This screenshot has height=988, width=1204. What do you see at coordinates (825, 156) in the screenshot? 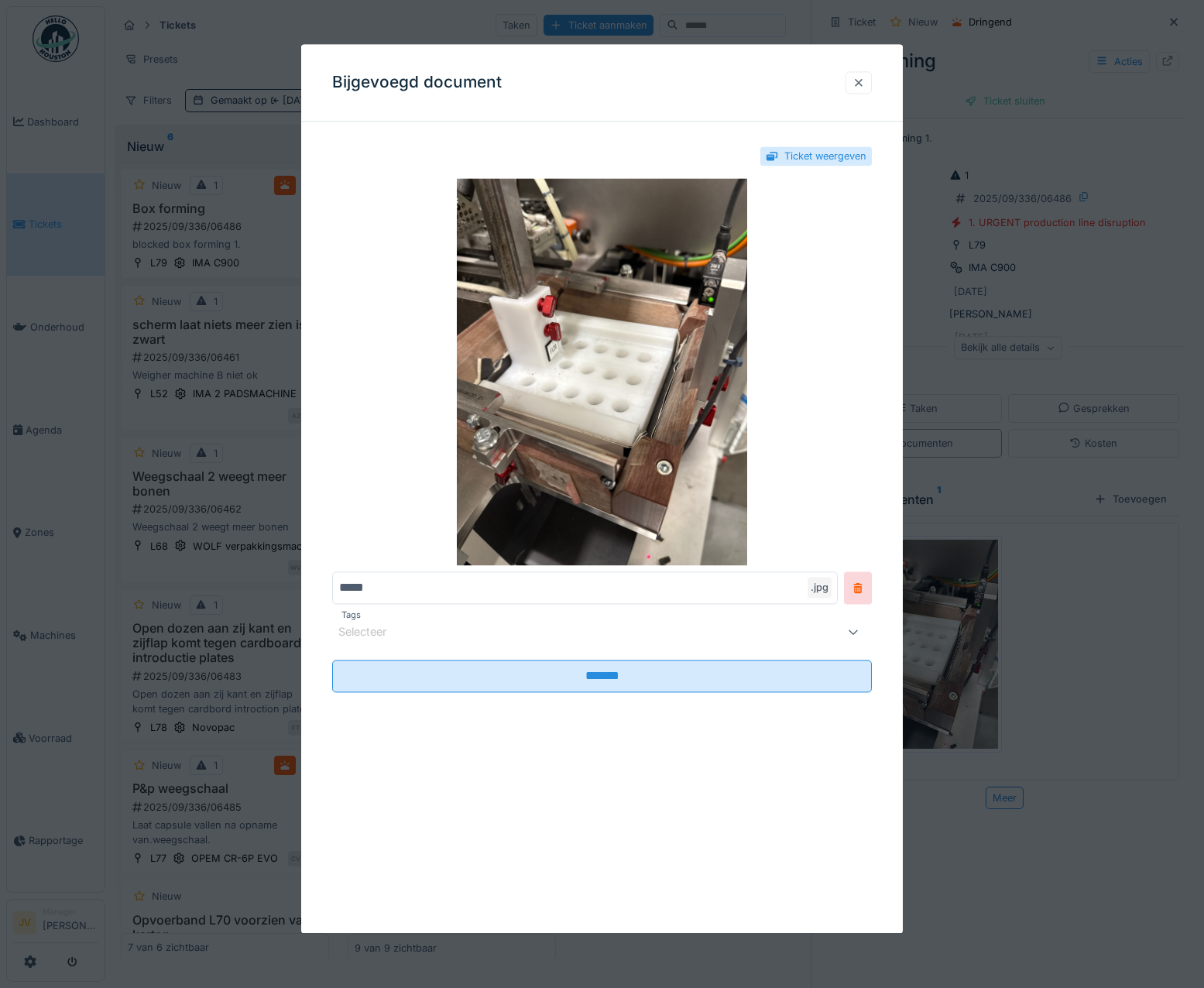
I see `div: Ticket weergeven` at bounding box center [825, 156].